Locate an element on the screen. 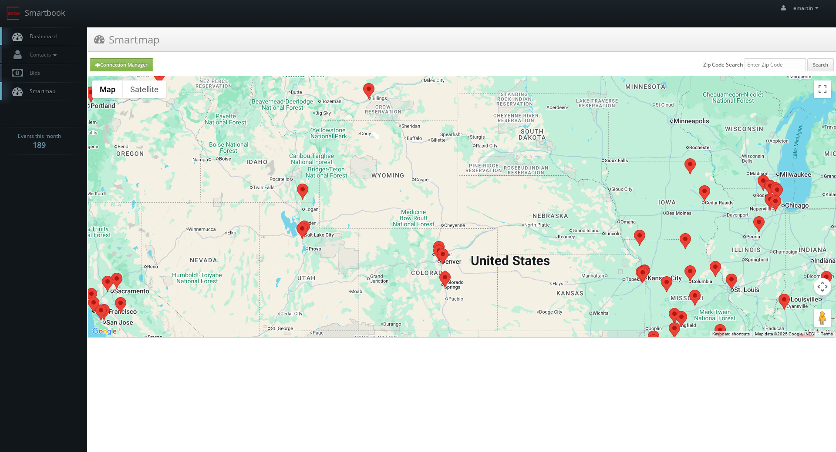  button: Show satellite imagery is located at coordinates (144, 89).